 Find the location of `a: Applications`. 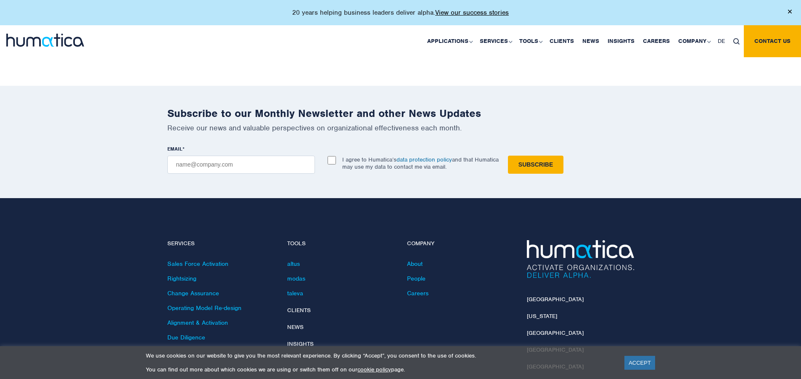

a: Applications is located at coordinates (449, 41).